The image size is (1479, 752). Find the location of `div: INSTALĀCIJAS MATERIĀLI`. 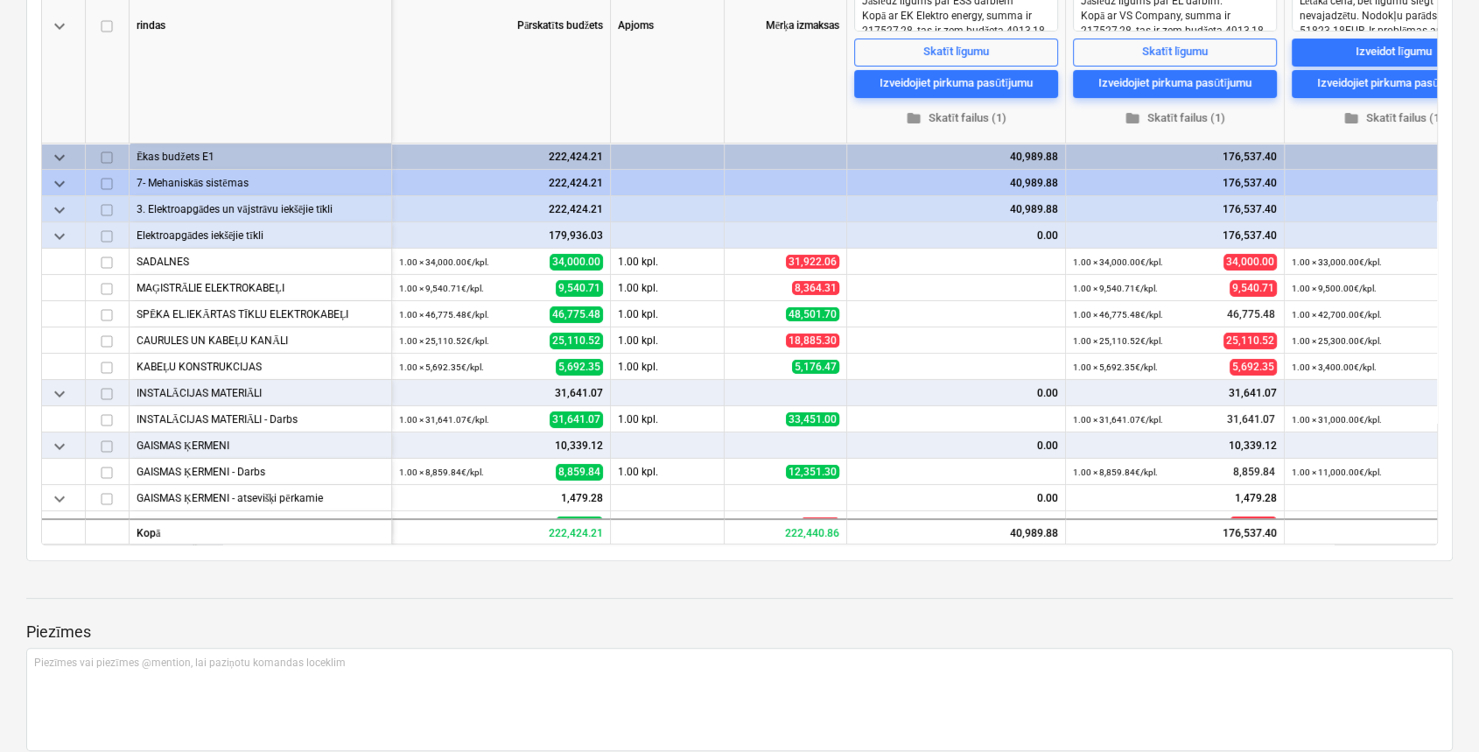

div: INSTALĀCIJAS MATERIĀLI is located at coordinates (260, 392).